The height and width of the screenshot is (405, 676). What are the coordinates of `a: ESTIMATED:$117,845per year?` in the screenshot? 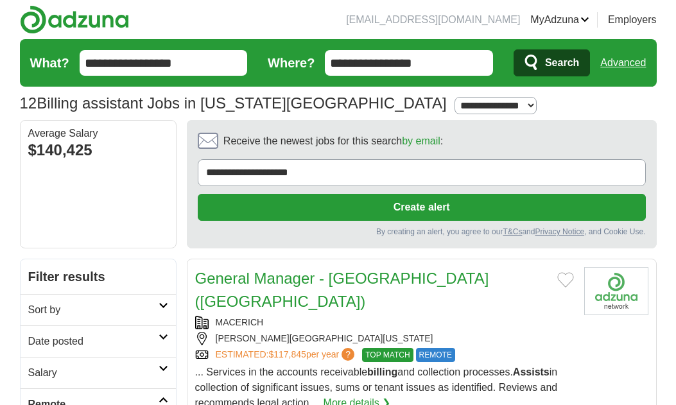 It's located at (286, 355).